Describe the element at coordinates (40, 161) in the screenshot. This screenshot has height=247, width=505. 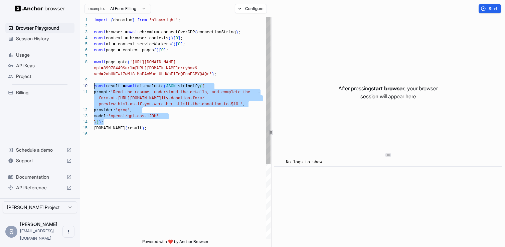
I see `span: Support` at that location.